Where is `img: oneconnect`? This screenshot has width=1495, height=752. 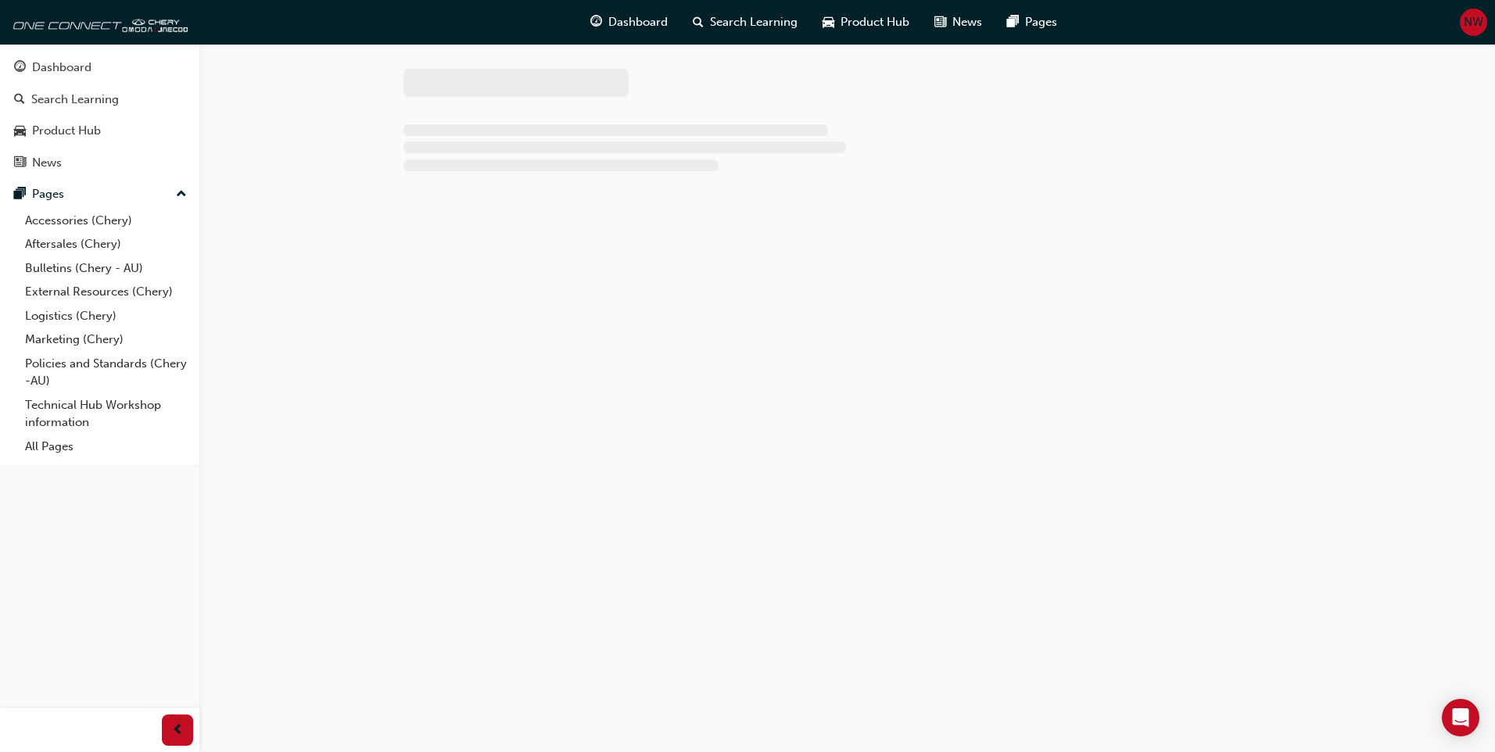
img: oneconnect is located at coordinates (98, 22).